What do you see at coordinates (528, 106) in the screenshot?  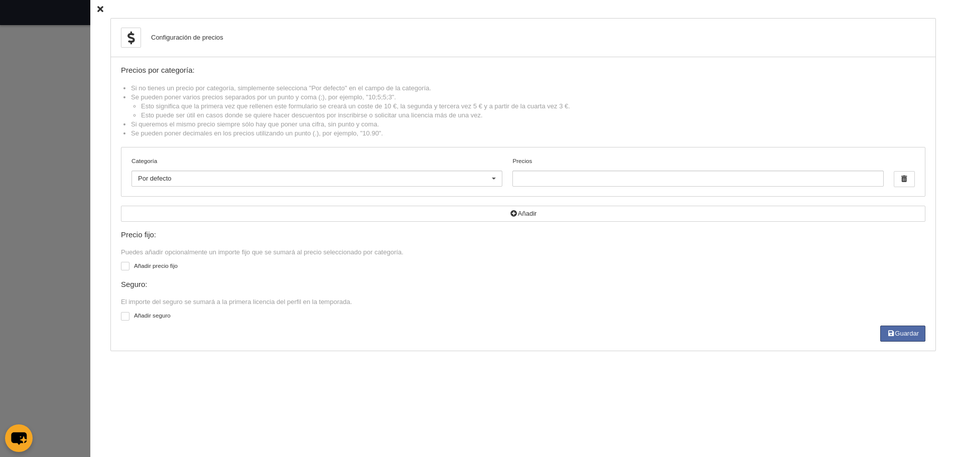 I see `li: Se pueden poner varios precios separados por un punto y coma (;), por ejemplo, "10;5;5;3".` at bounding box center [528, 106].